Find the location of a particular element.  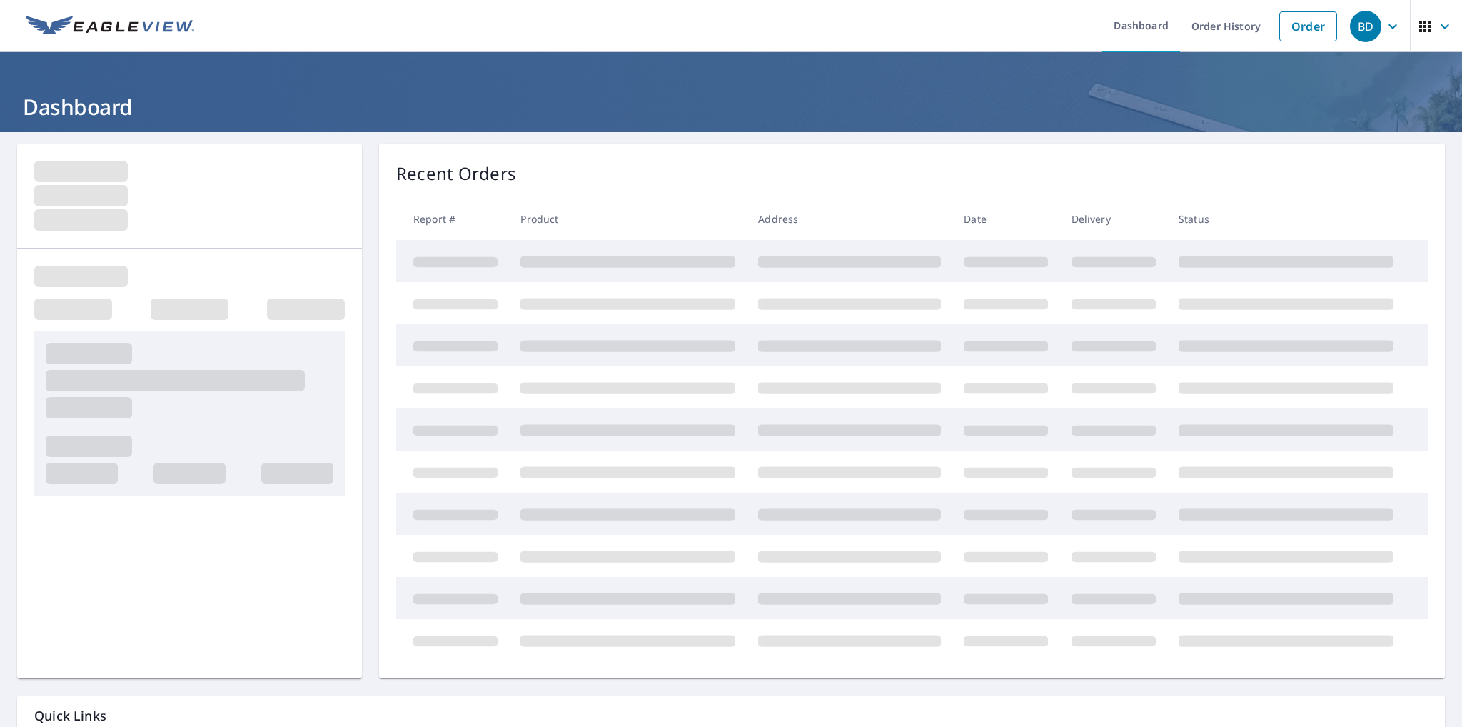

p: Quick Links is located at coordinates (731, 715).